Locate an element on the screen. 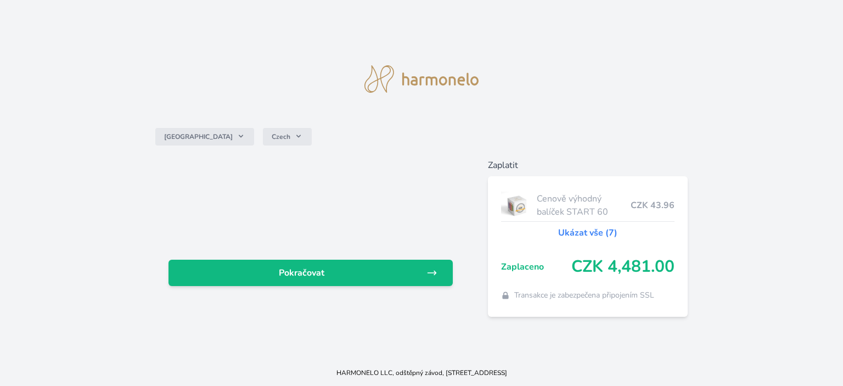  span: Cenově výhodný balíček START 60 is located at coordinates (584, 205).